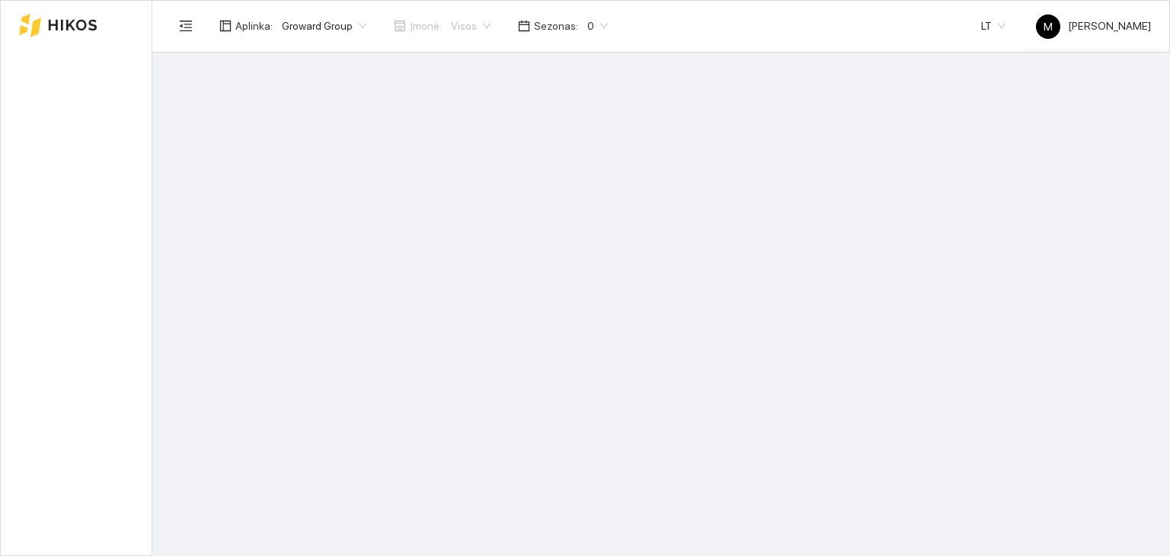 The image size is (1170, 556). I want to click on span: calendar, so click(524, 26).